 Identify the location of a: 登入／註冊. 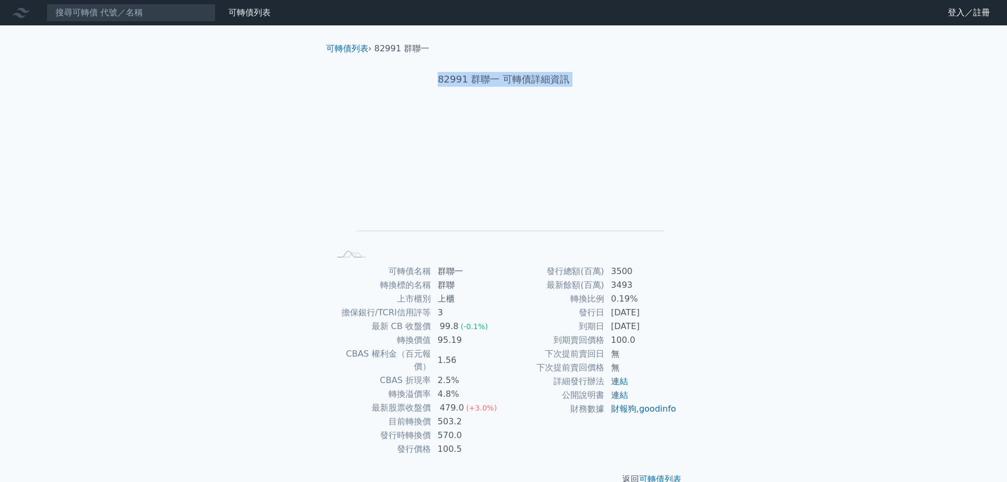
(969, 13).